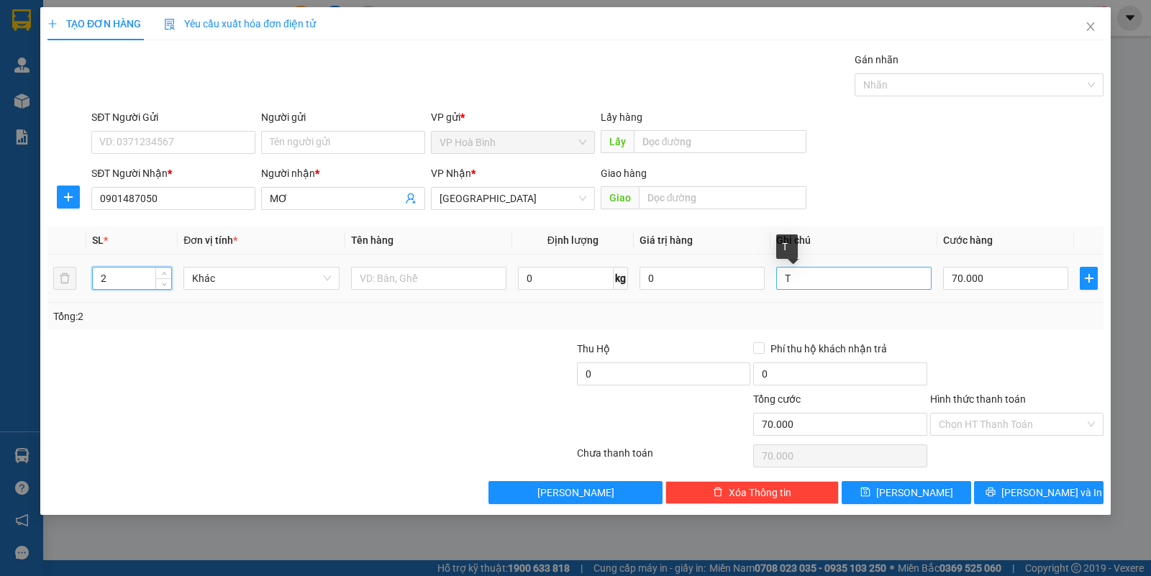 The image size is (1151, 576). What do you see at coordinates (876, 60) in the screenshot?
I see `label: Gán nhãn` at bounding box center [876, 60].